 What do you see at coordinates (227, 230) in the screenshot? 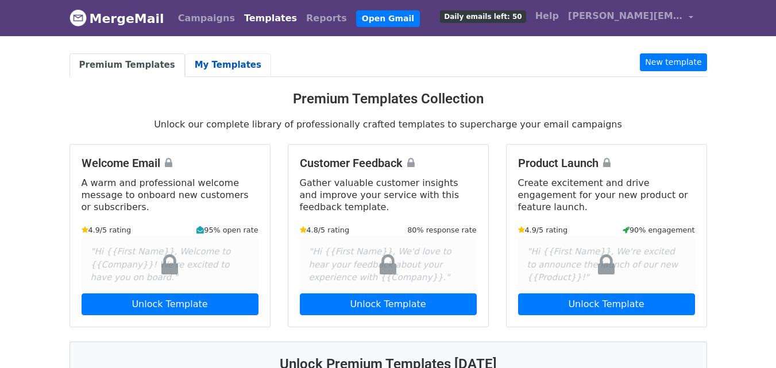
I see `small: 95% open rate` at bounding box center [227, 230].